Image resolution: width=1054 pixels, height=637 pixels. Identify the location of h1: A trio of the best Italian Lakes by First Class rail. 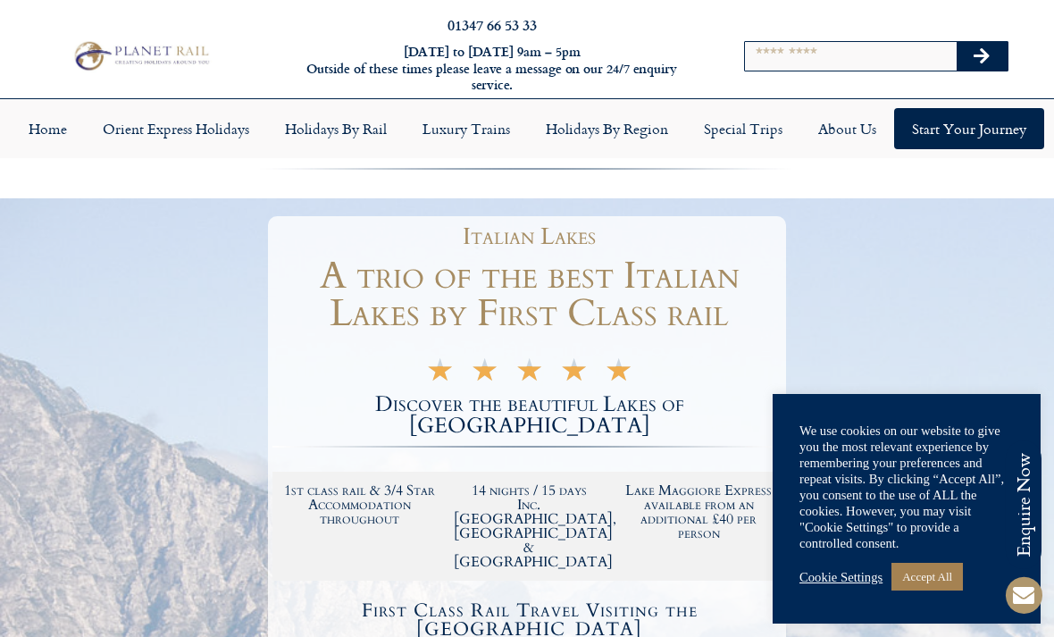
(529, 295).